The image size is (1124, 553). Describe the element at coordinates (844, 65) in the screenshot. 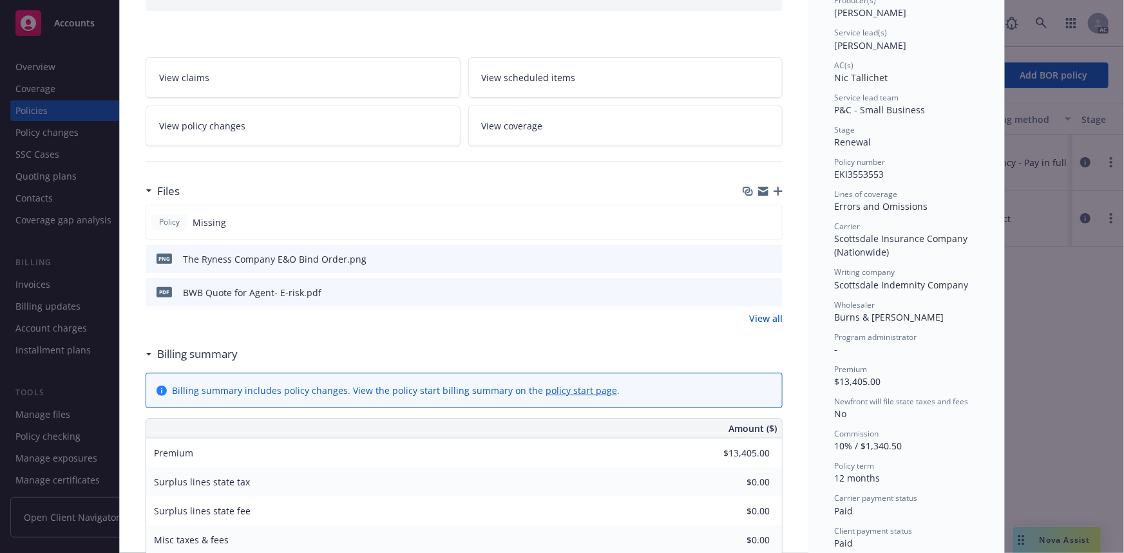

I see `span: AC(s)` at that location.